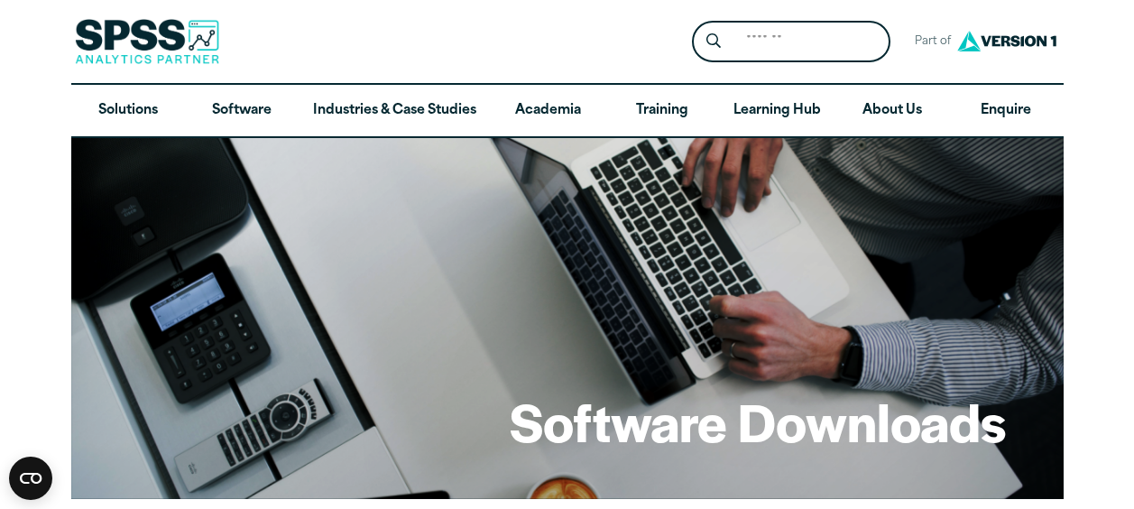  Describe the element at coordinates (242, 111) in the screenshot. I see `a: Software` at that location.